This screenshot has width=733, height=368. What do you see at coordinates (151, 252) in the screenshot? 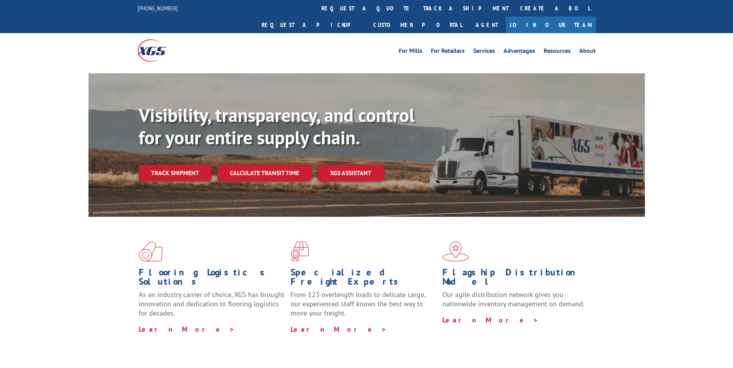
I see `img: xgs-icon-total-supply-chain-intelligence-red` at bounding box center [151, 252].